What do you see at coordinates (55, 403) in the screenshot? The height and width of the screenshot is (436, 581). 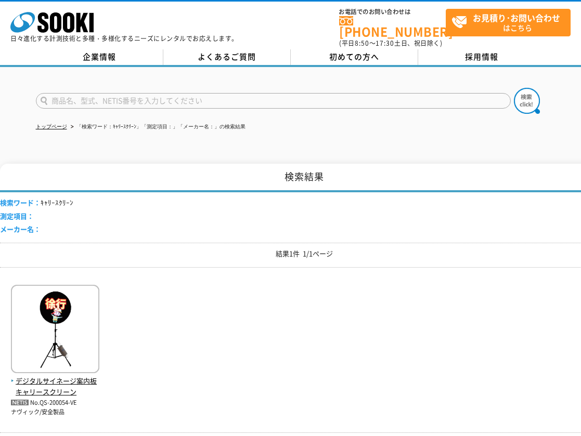 I see `p: No.QS-200054-VE` at bounding box center [55, 403].